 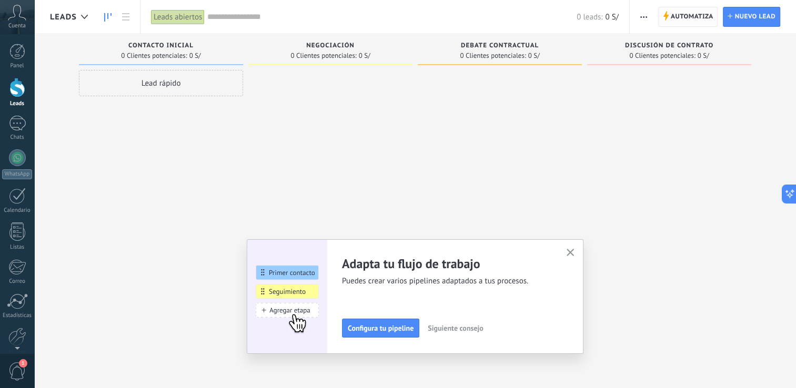 What do you see at coordinates (448, 281) in the screenshot?
I see `span: Puedes crear varios pipelines adaptados a tus procesos.` at bounding box center [448, 281].